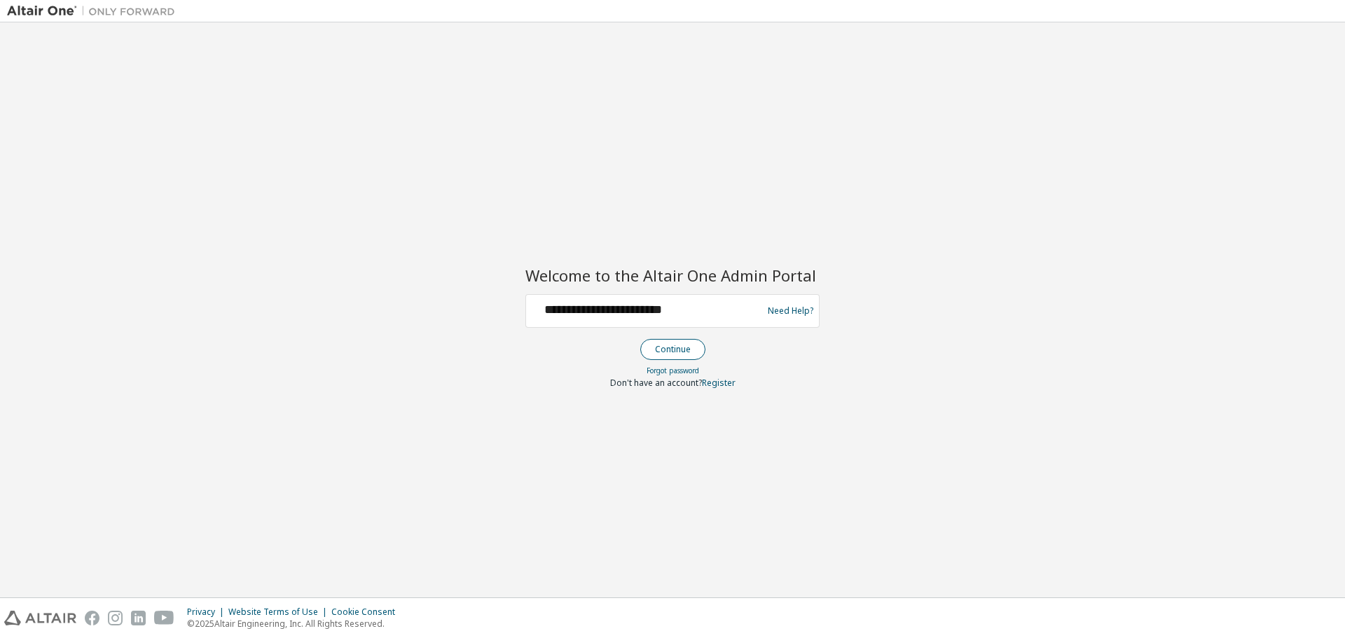  What do you see at coordinates (164, 618) in the screenshot?
I see `img: youtube.svg` at bounding box center [164, 618].